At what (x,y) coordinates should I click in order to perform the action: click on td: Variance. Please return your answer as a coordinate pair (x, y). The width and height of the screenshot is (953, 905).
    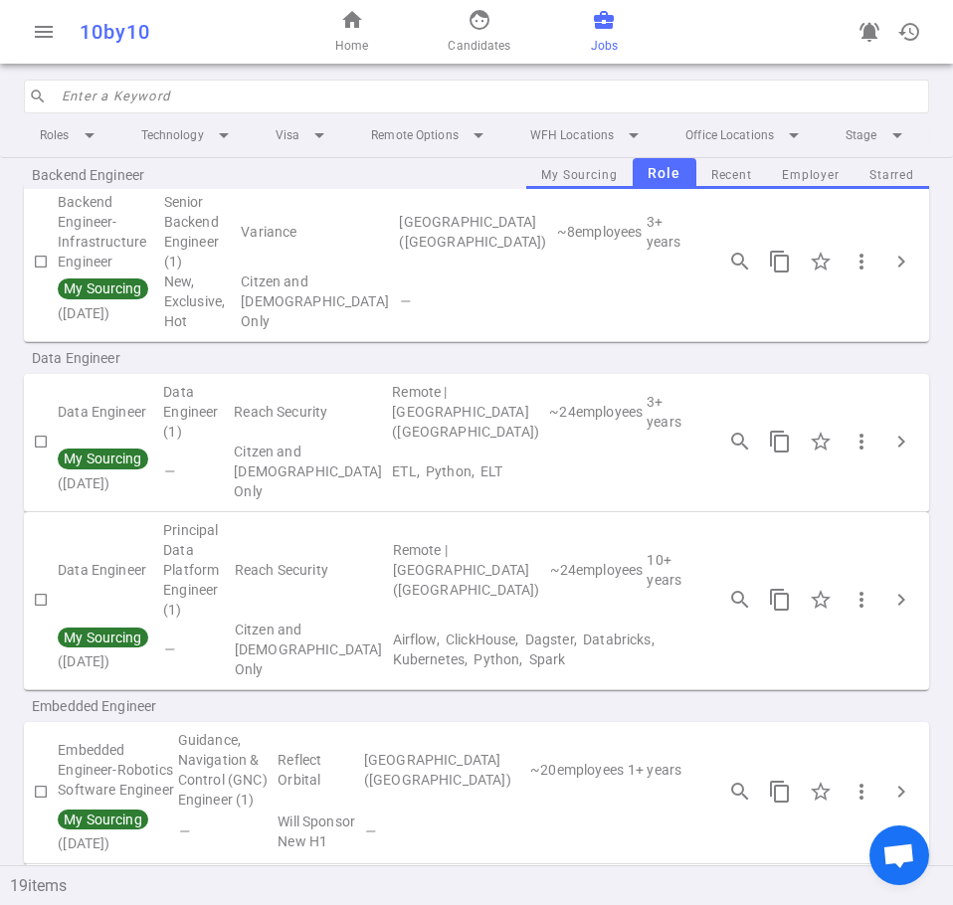
    Looking at the image, I should click on (317, 232).